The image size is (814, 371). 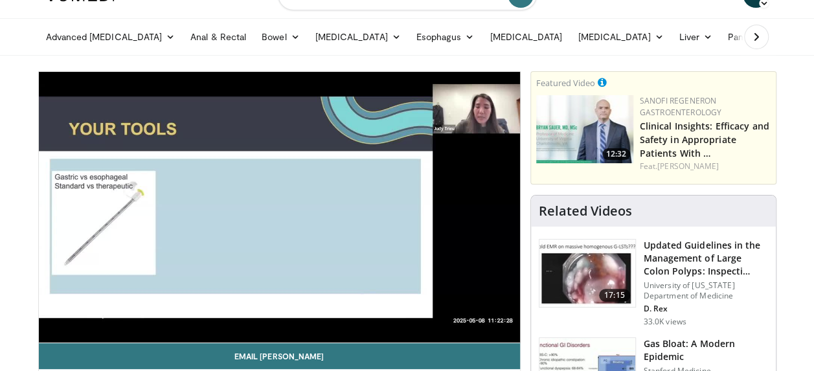 What do you see at coordinates (585, 129) in the screenshot?
I see `img: bf9ce42c-6823-4735-9d6f-bc9dbebbcf2c.png.150x105_q85_crop-smart_upscale.jpg` at bounding box center [585, 129].